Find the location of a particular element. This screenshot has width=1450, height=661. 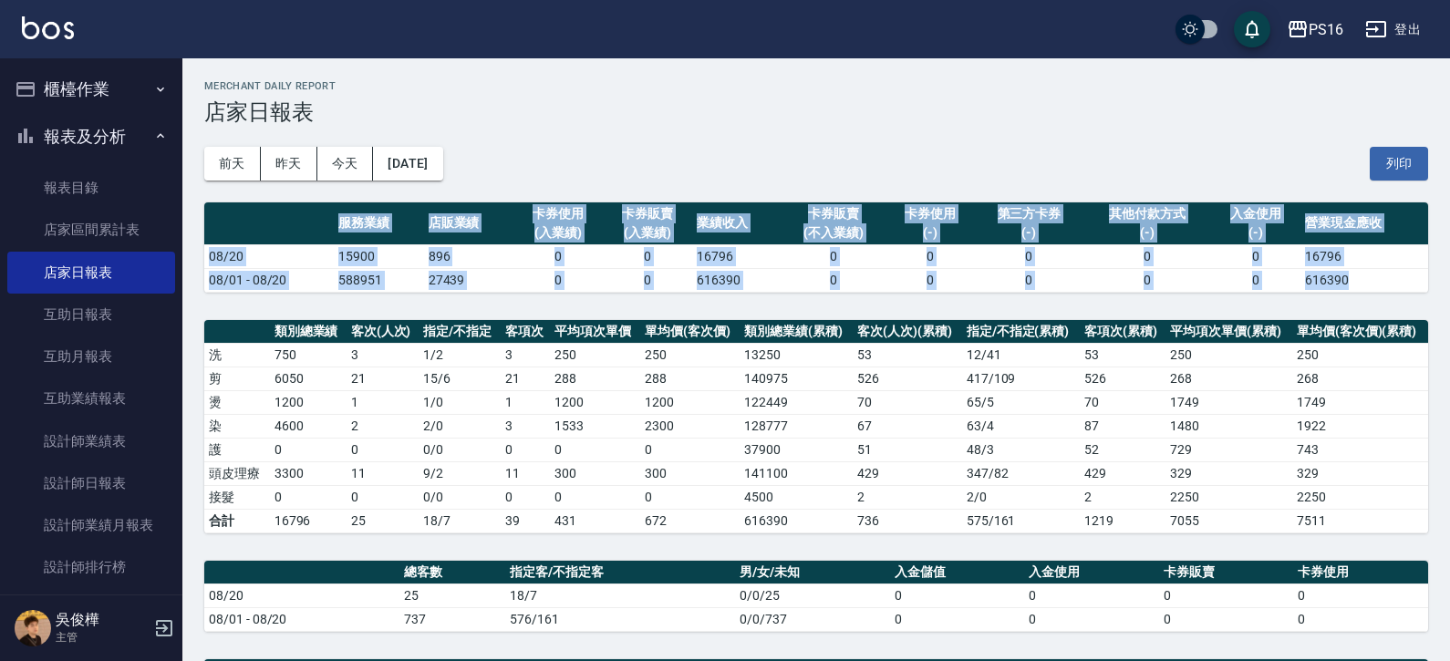

td: 1 is located at coordinates (383, 402).